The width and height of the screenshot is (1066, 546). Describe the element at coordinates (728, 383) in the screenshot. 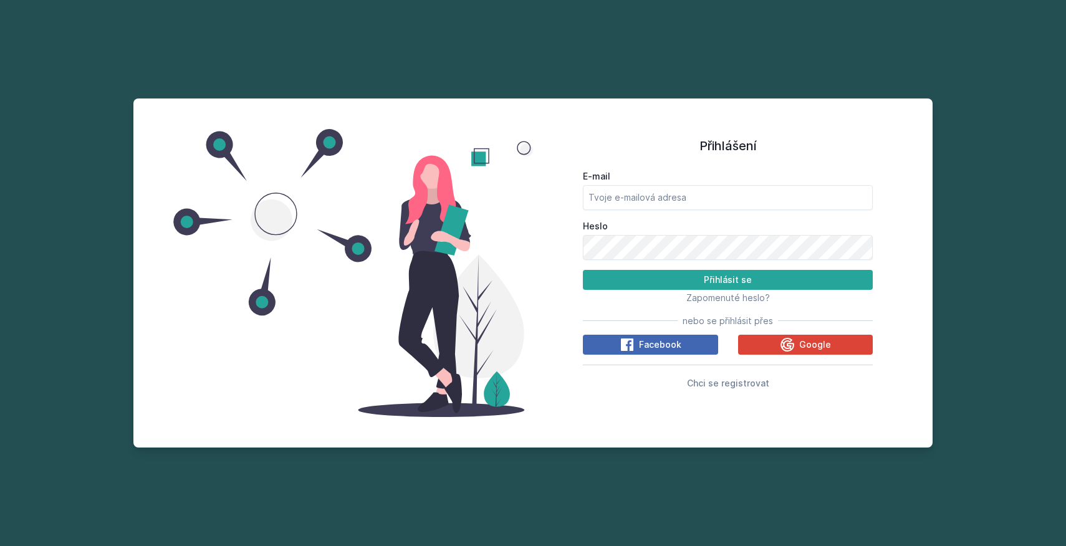

I see `button: Chci se registrovat` at that location.